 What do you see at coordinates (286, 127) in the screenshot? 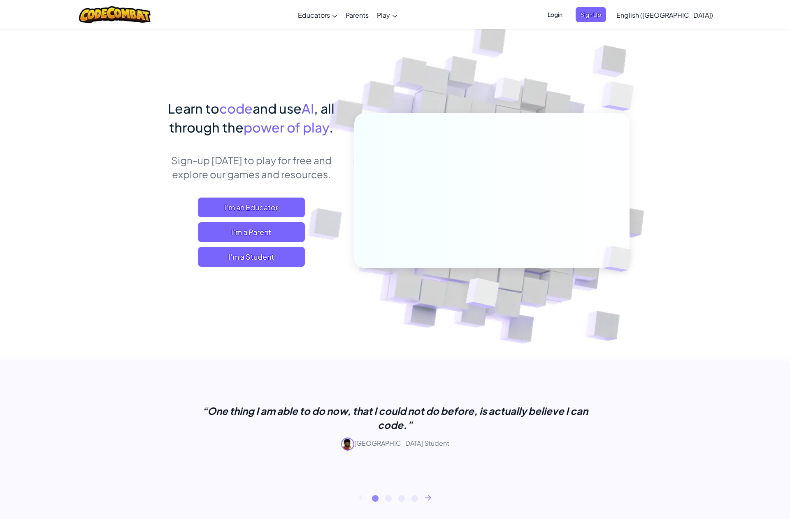
I see `span: power of play` at bounding box center [286, 127].